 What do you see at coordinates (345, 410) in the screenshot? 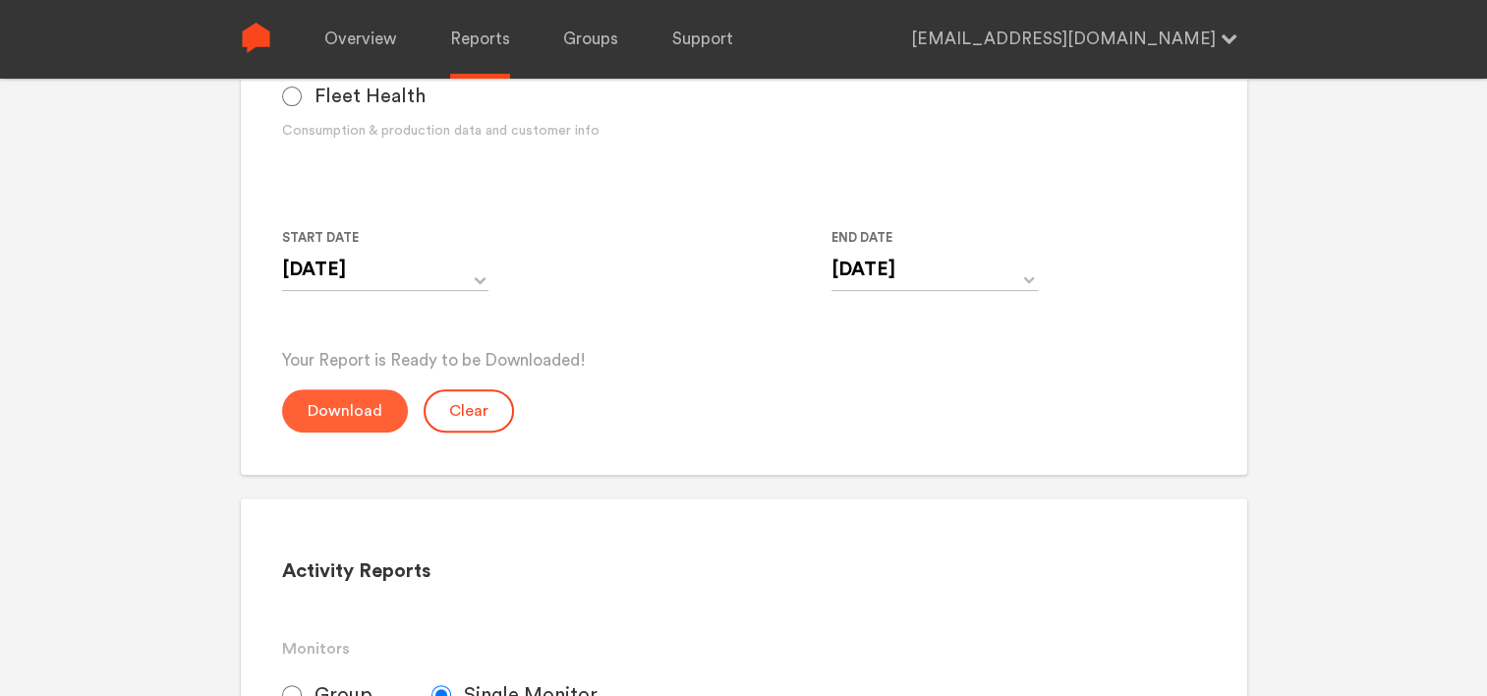
I see `a: Download` at bounding box center [345, 410].